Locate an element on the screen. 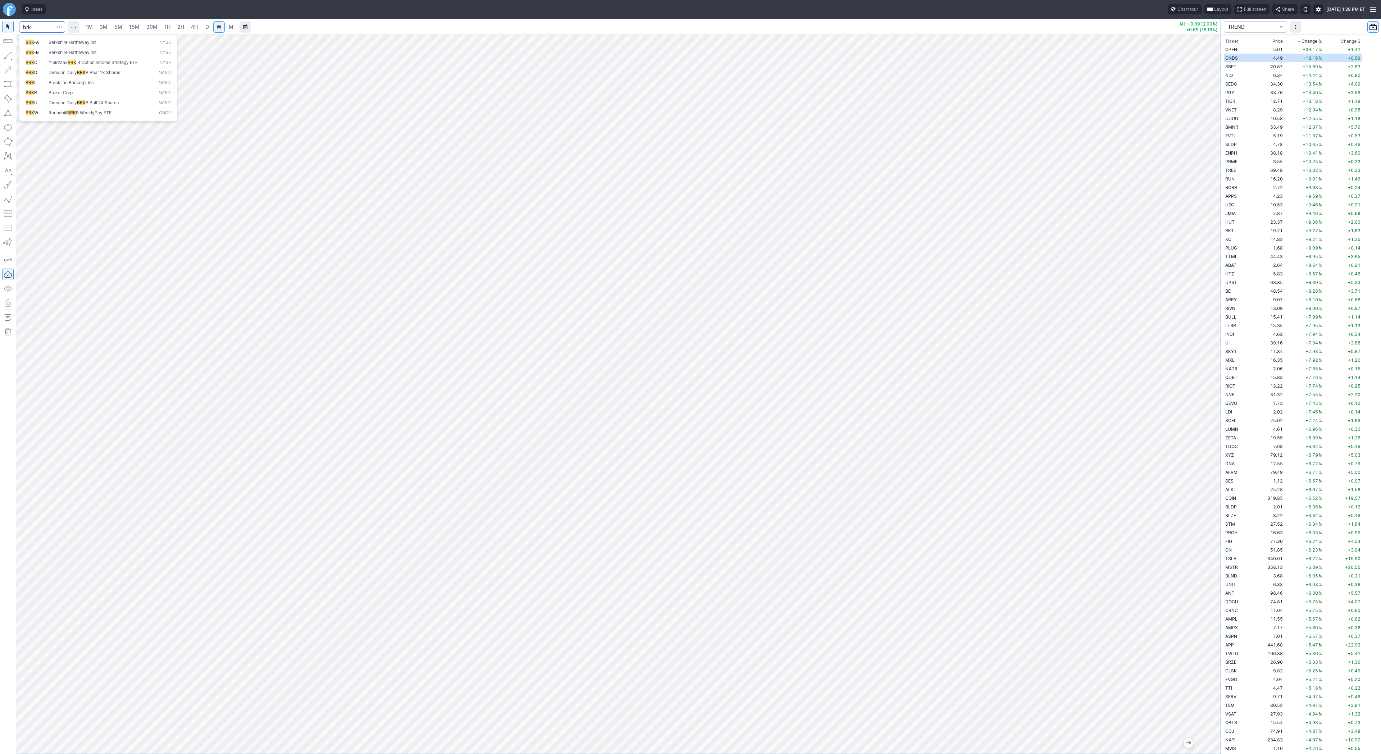 This screenshot has width=1381, height=754. button: Rectangle is located at coordinates (8, 84).